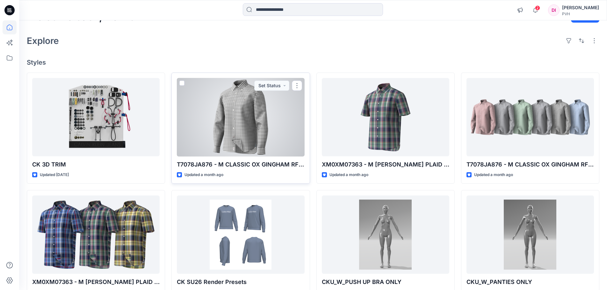 The height and width of the screenshot is (290, 607). What do you see at coordinates (580, 14) in the screenshot?
I see `div: PVH` at bounding box center [580, 14].